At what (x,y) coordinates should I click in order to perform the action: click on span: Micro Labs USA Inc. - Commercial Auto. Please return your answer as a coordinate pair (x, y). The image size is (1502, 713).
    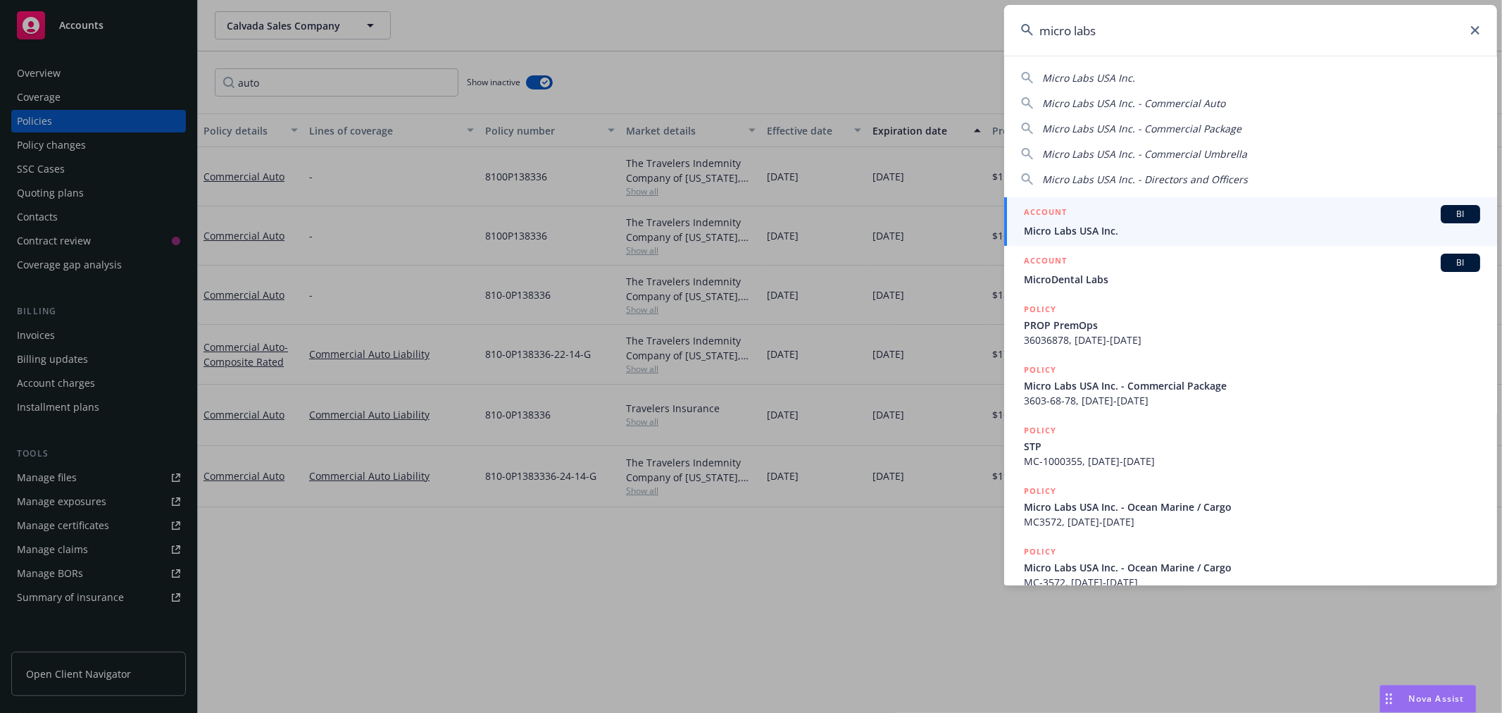
    Looking at the image, I should click on (1134, 103).